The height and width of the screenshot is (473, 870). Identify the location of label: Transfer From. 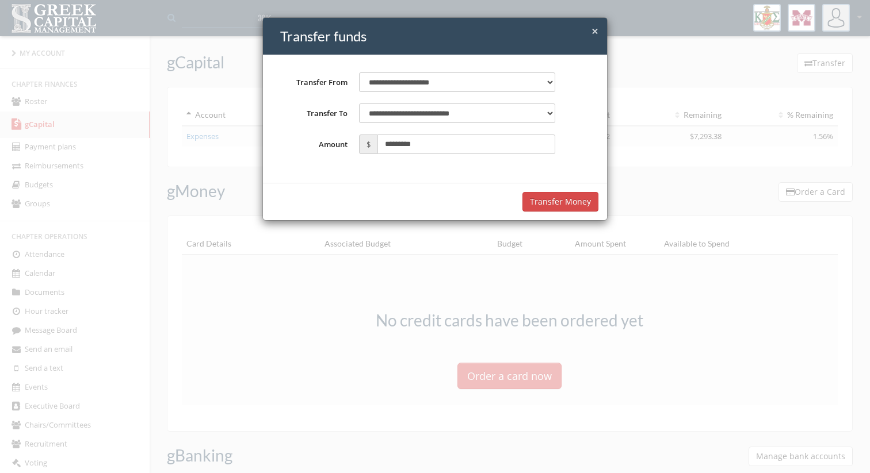
(312, 82).